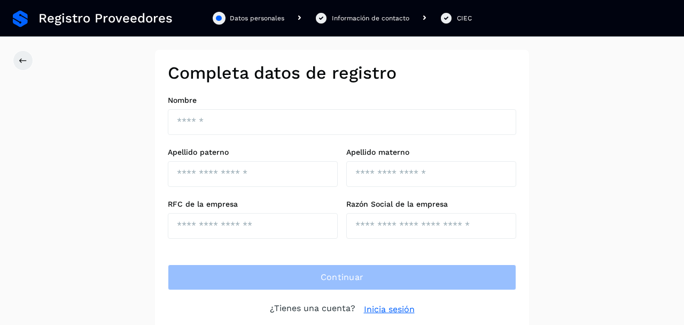 This screenshot has height=325, width=684. Describe the element at coordinates (105, 18) in the screenshot. I see `span: Registro Proveedores` at that location.